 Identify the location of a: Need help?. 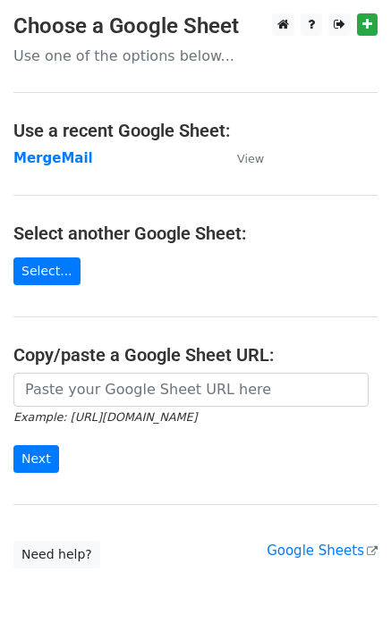
(56, 554).